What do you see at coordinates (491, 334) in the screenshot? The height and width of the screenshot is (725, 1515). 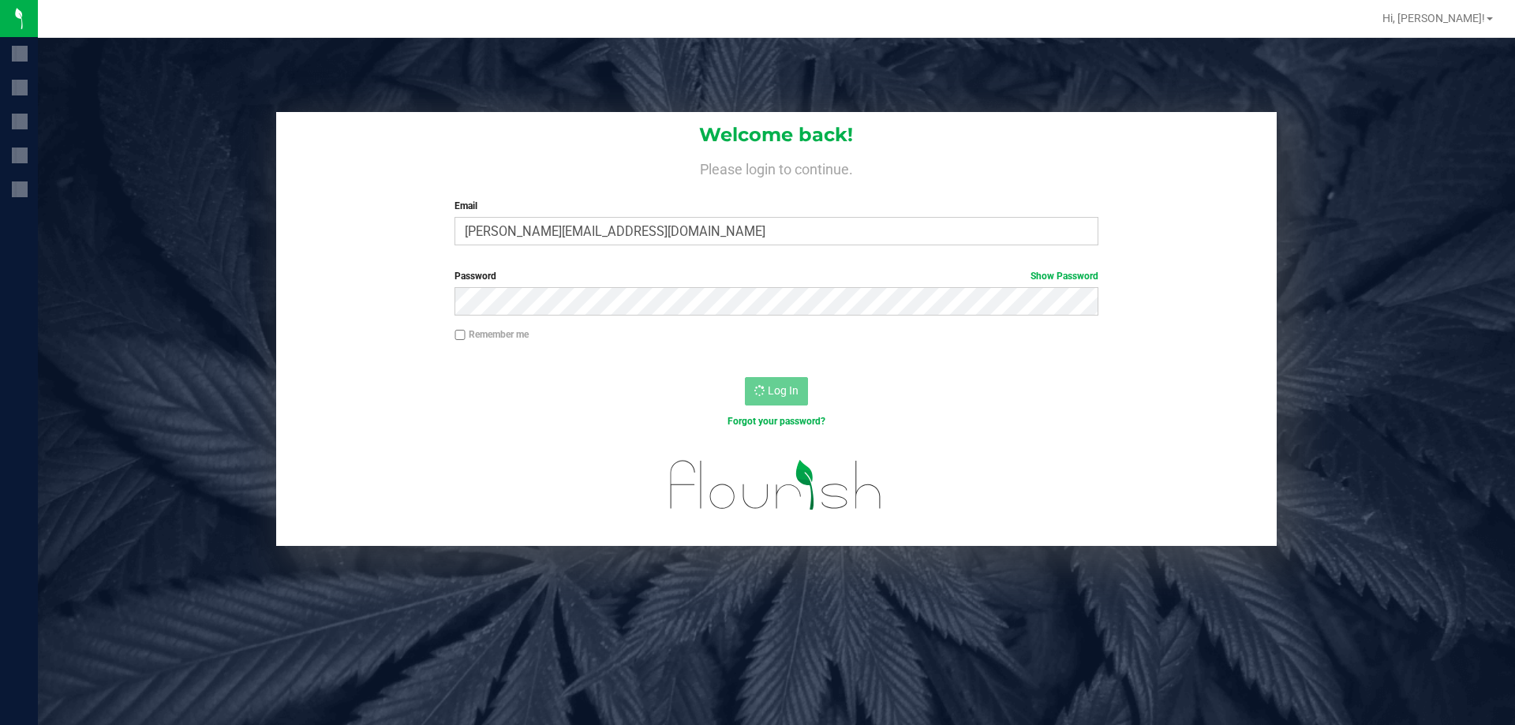 I see `label: Remember me` at bounding box center [491, 334].